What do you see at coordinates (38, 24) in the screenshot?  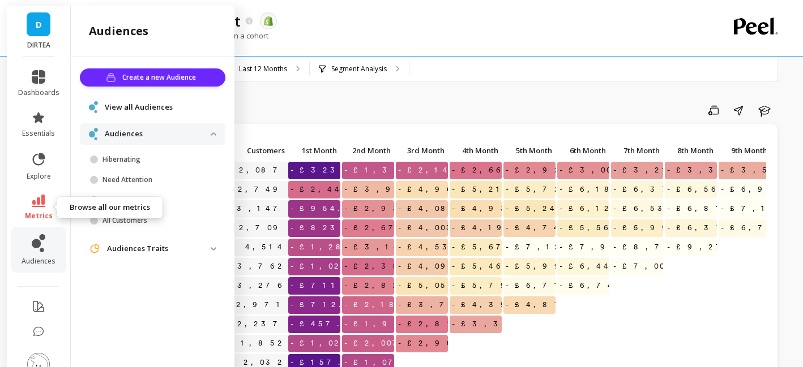 I see `span: D` at bounding box center [38, 24].